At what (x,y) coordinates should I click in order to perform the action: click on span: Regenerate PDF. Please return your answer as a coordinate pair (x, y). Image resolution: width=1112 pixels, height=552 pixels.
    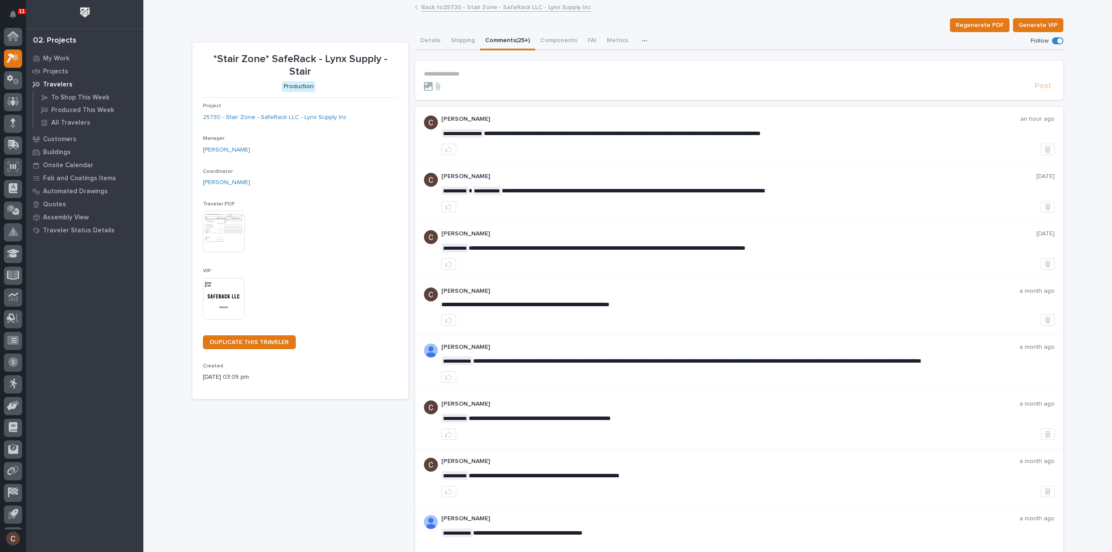
    Looking at the image, I should click on (980, 25).